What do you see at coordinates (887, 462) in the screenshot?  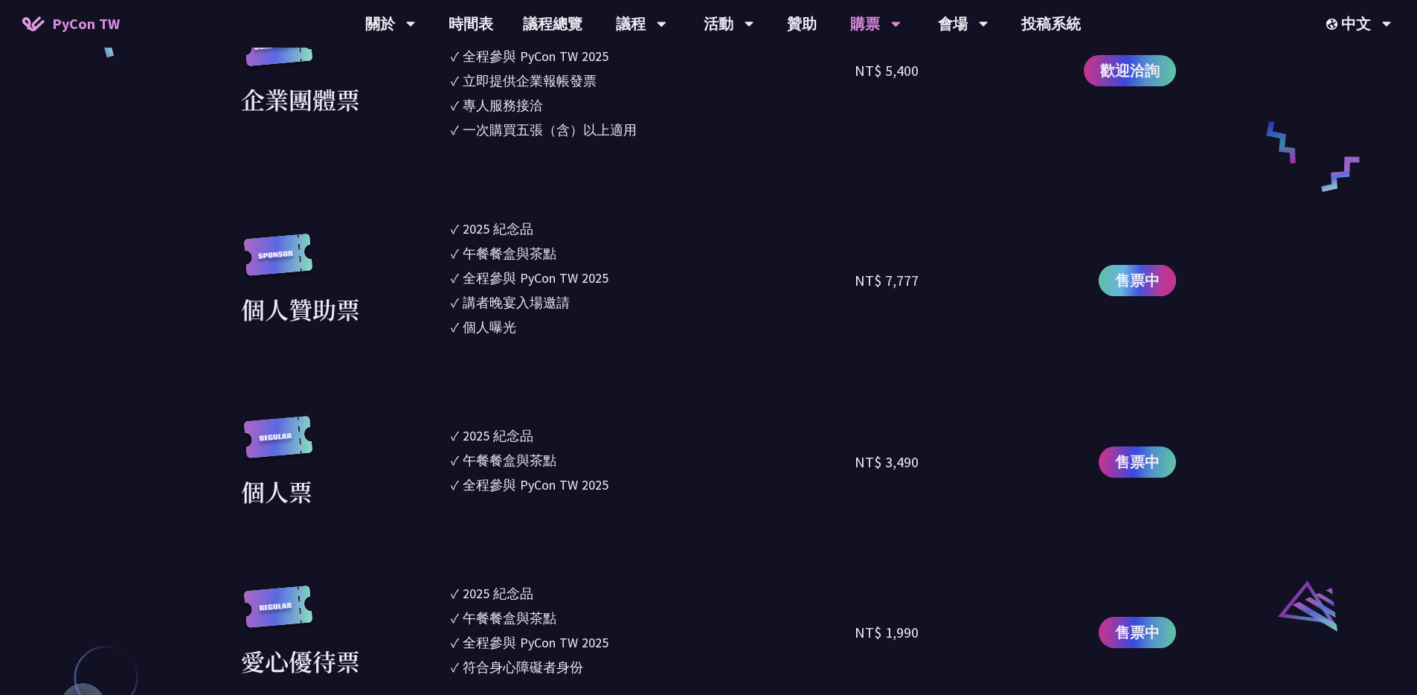 I see `div: NT$ 3,490` at bounding box center [887, 462].